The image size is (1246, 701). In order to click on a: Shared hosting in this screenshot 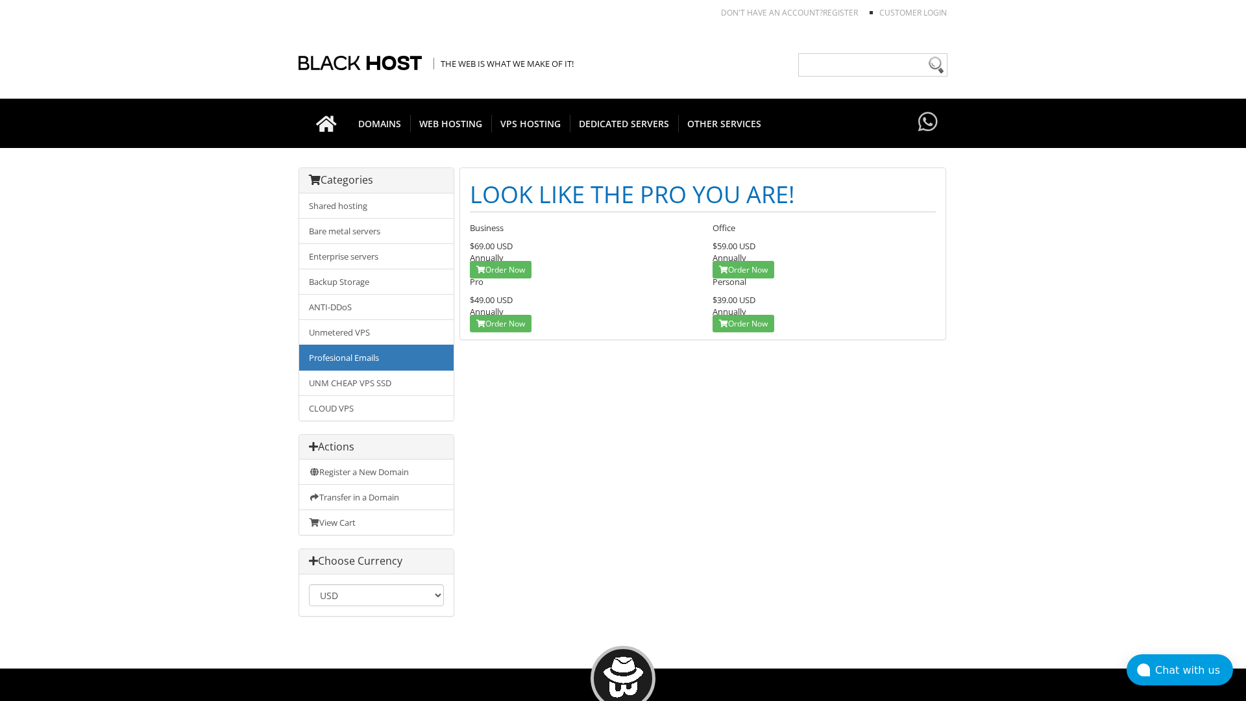, I will do `click(376, 206)`.